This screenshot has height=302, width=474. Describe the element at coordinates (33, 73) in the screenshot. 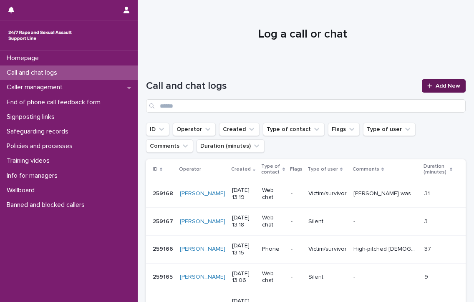

I see `p: Call and chat logs` at that location.